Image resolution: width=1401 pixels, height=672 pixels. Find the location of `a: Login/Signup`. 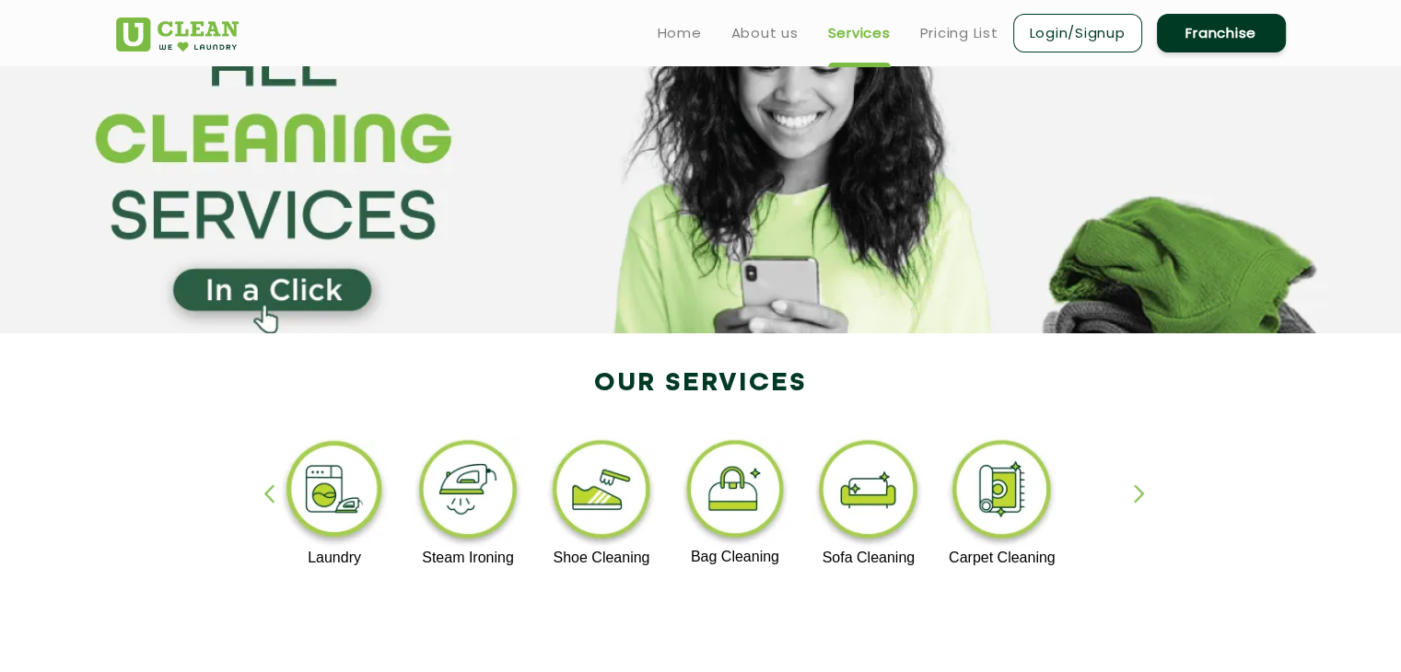

a: Login/Signup is located at coordinates (1077, 33).